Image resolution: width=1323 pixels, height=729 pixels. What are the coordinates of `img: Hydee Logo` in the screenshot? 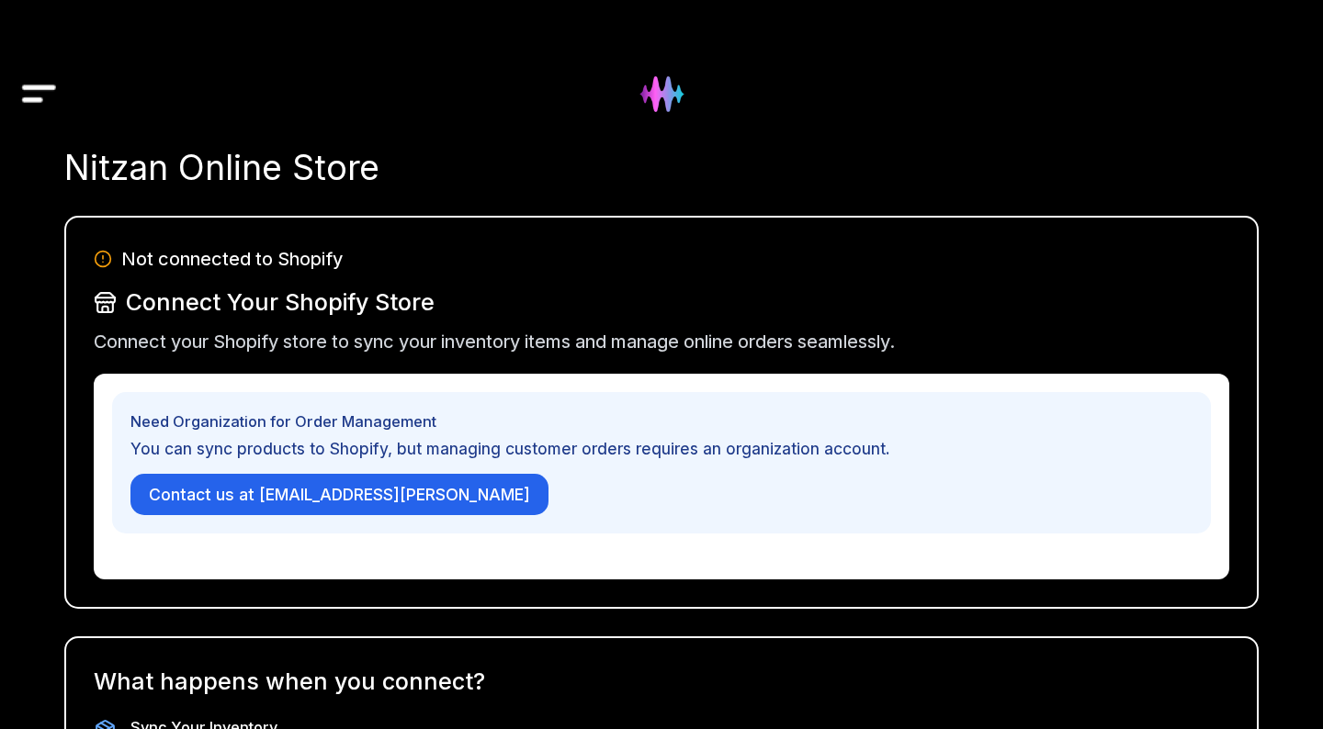 It's located at (661, 94).